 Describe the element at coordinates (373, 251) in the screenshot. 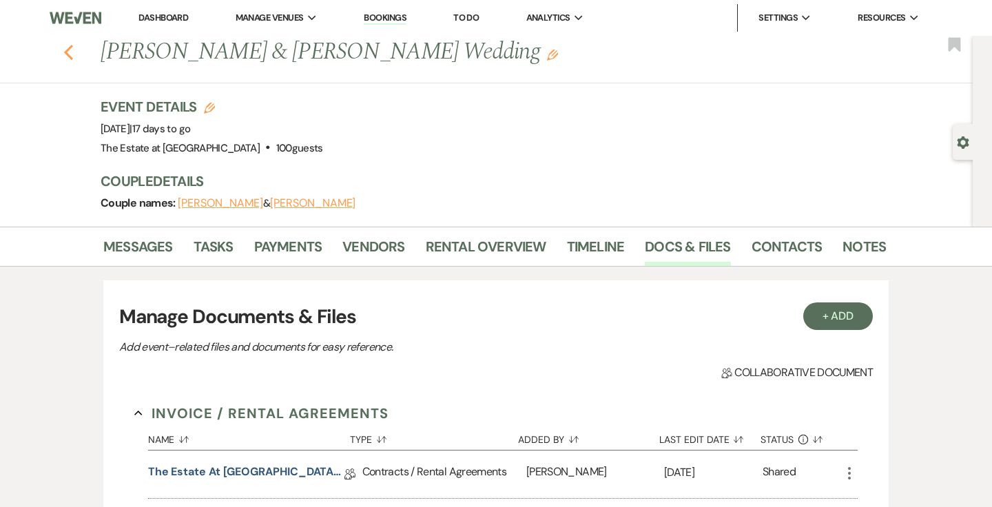

I see `a: Vendors` at that location.